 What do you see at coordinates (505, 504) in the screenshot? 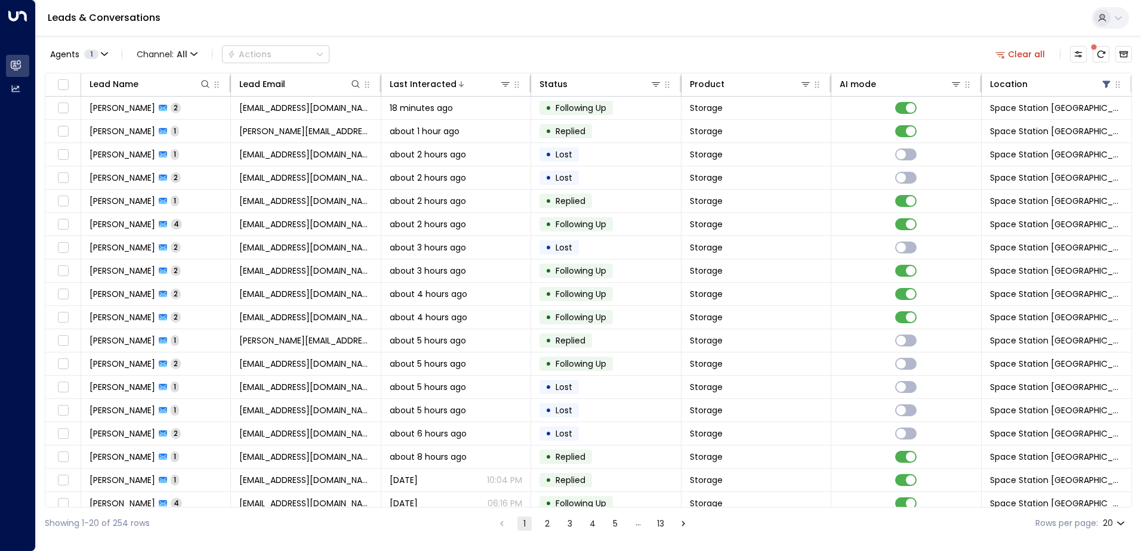
I see `p: 06:16 PM` at bounding box center [505, 504].